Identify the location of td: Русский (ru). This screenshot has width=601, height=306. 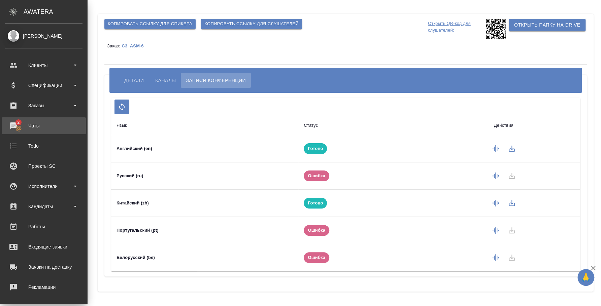
(205, 176).